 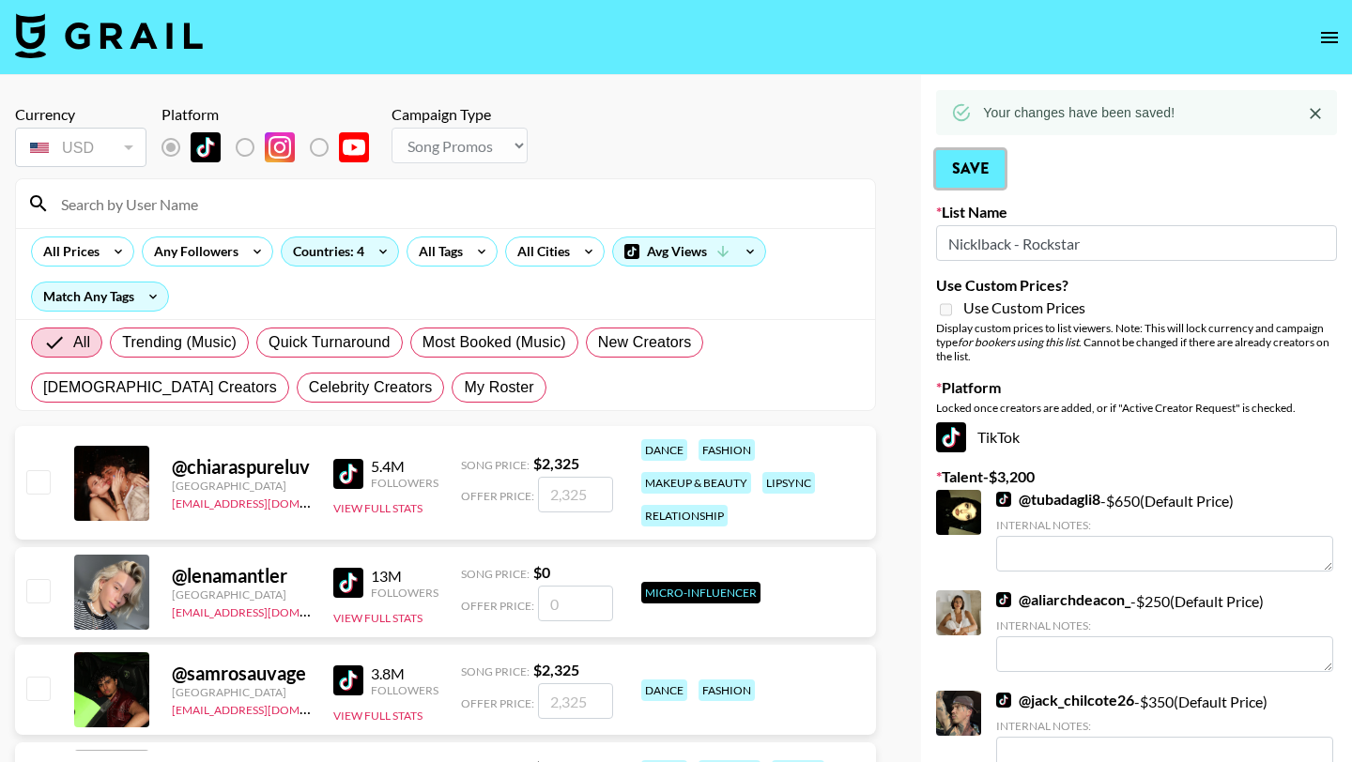 What do you see at coordinates (241, 673) in the screenshot?
I see `div: @ samrosauvage` at bounding box center [241, 673].